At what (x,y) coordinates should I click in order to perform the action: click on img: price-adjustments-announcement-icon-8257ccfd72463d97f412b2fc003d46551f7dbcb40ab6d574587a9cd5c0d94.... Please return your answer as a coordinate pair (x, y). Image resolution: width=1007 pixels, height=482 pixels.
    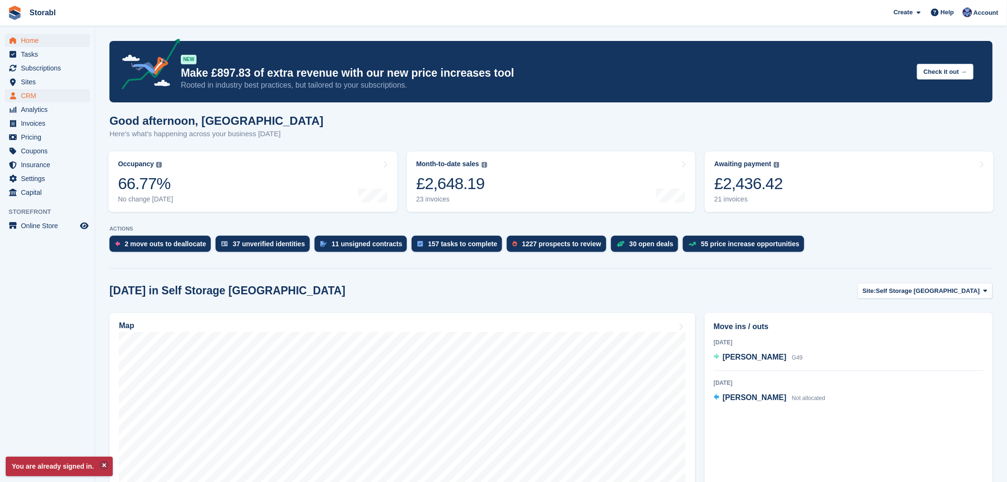
    Looking at the image, I should click on (147, 66).